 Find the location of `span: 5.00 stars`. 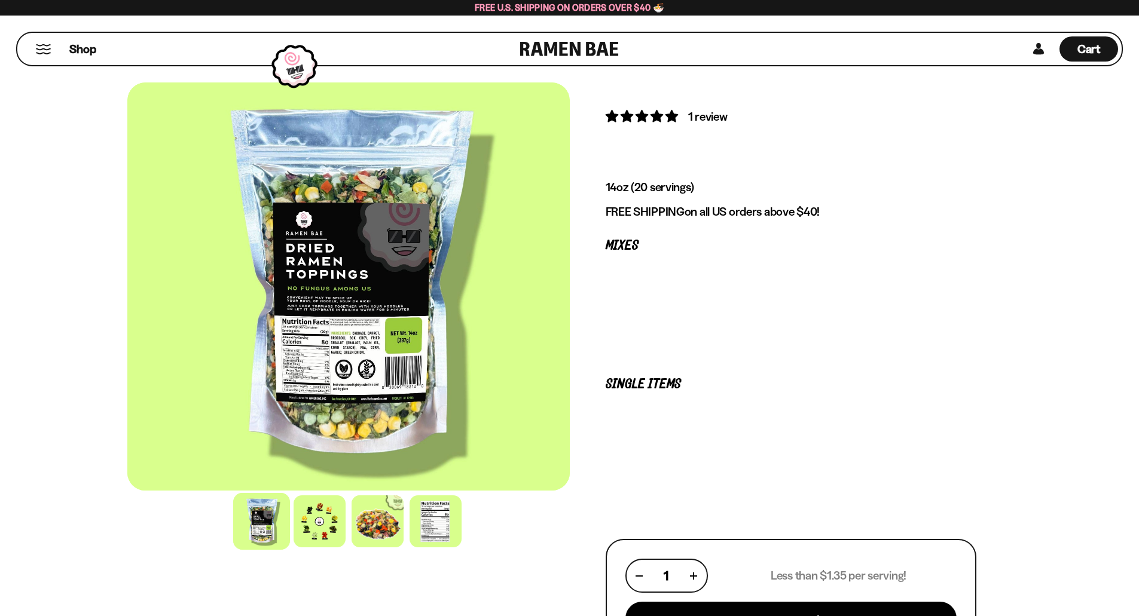

span: 5.00 stars is located at coordinates (643, 116).